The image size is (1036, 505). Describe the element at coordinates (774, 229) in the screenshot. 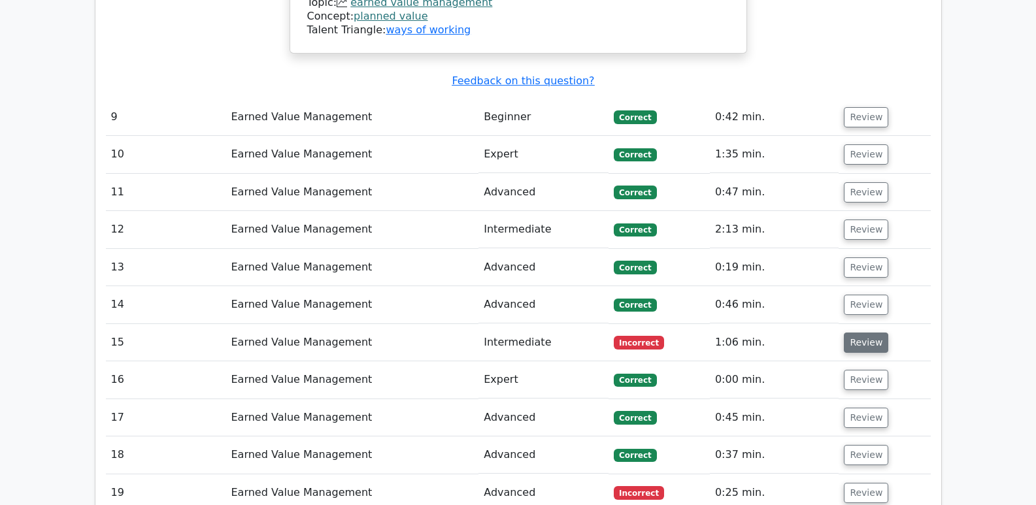

I see `td: 2:13 min.` at that location.